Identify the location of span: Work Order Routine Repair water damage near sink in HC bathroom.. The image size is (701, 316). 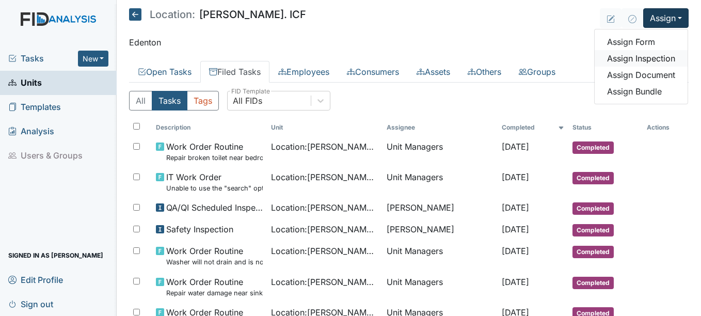
(215, 286).